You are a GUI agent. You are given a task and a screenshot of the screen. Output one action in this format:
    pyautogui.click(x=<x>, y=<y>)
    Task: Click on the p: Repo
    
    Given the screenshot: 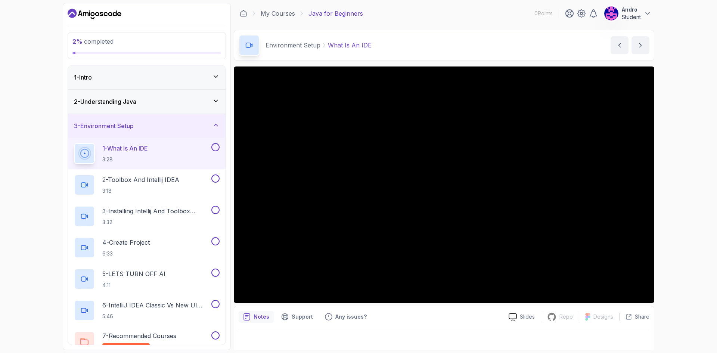 What is the action you would take?
    pyautogui.click(x=566, y=317)
    